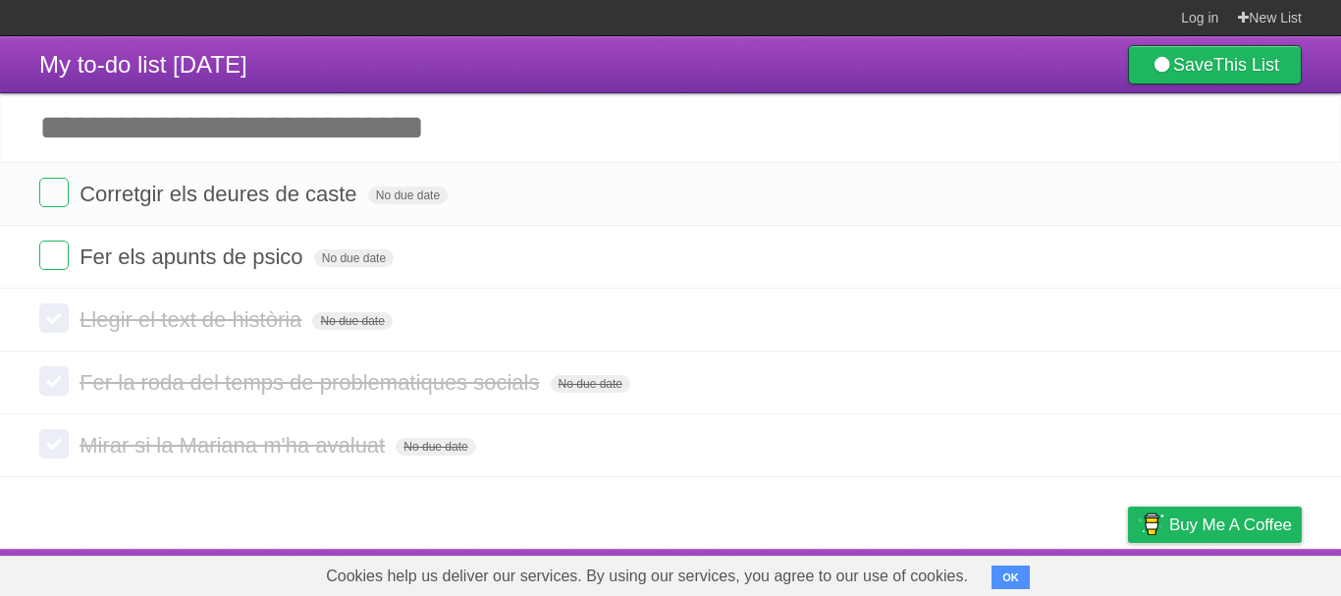  I want to click on a: Terms, so click(1058, 572).